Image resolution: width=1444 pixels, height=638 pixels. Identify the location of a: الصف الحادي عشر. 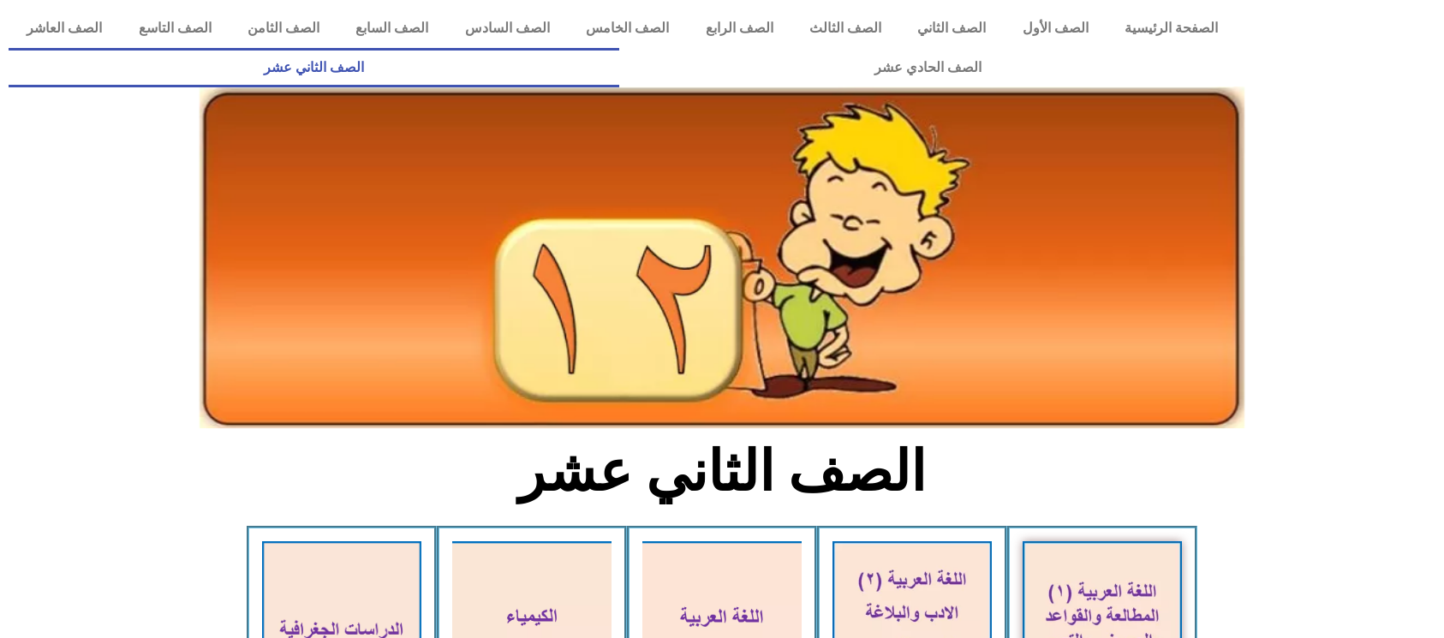
(928, 68).